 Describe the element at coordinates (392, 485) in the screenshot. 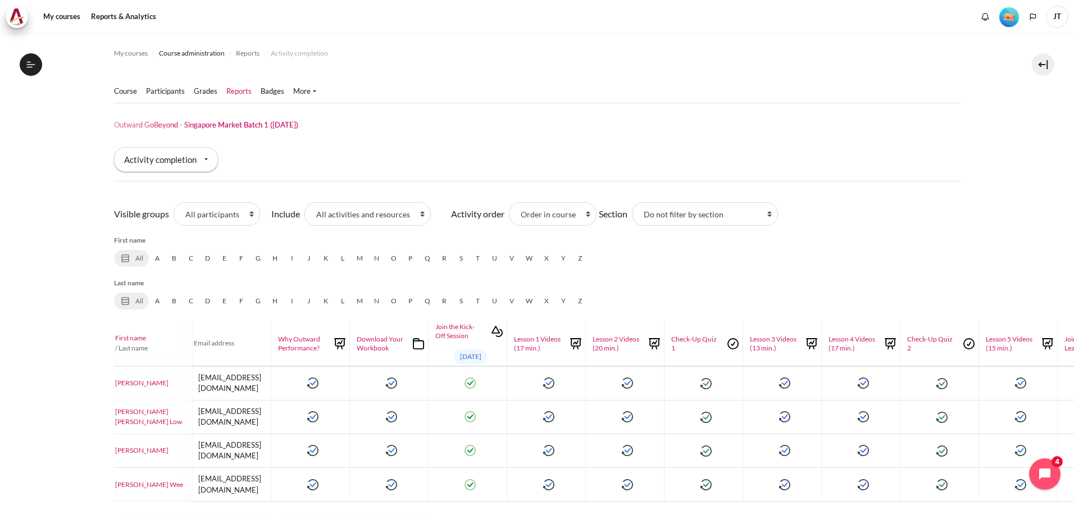

I see `img: Wai Leng Wee, Download Your Workbook: Completed Monday, 4 August 2025, 2:23 PM` at that location.